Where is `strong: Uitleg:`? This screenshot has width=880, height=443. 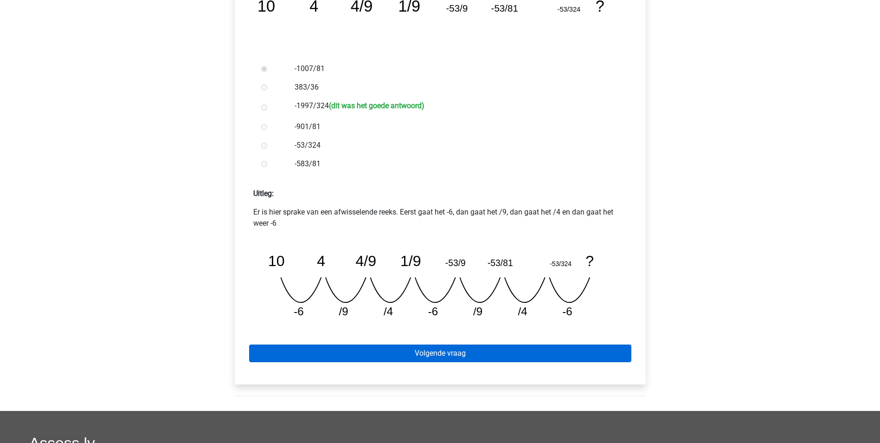
strong: Uitleg: is located at coordinates (263, 193).